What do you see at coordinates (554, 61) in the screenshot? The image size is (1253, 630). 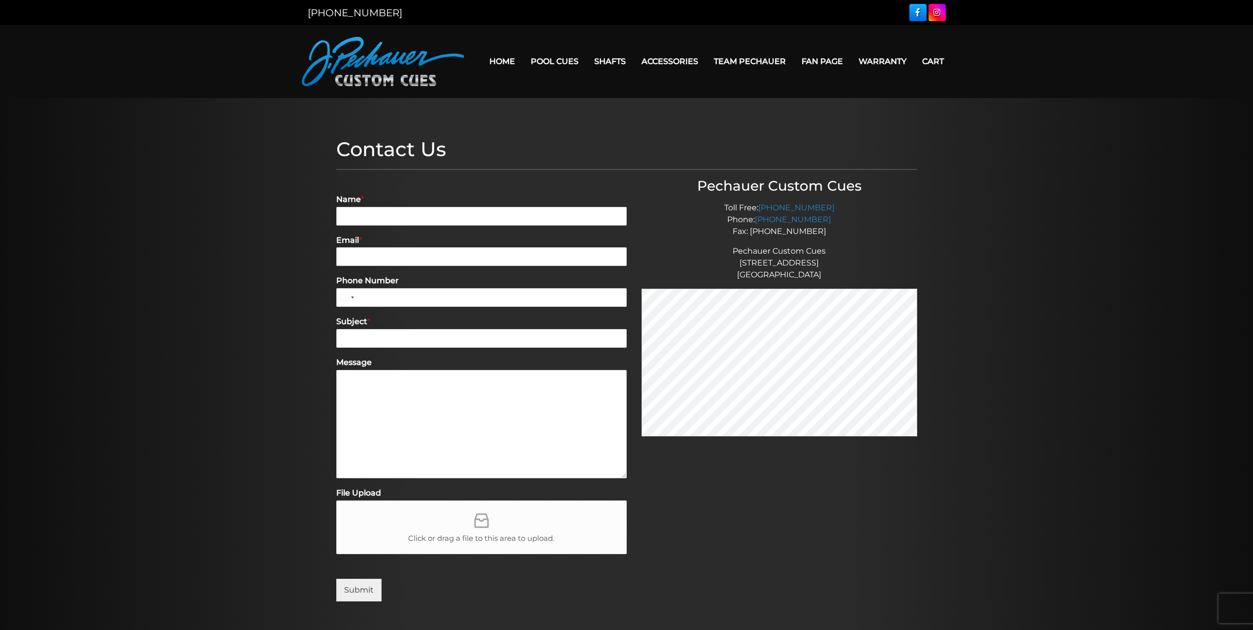 I see `a: Pool Cues` at bounding box center [554, 61].